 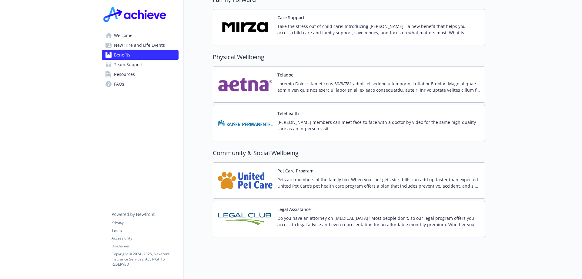 I want to click on a: Accessibility, so click(x=145, y=238).